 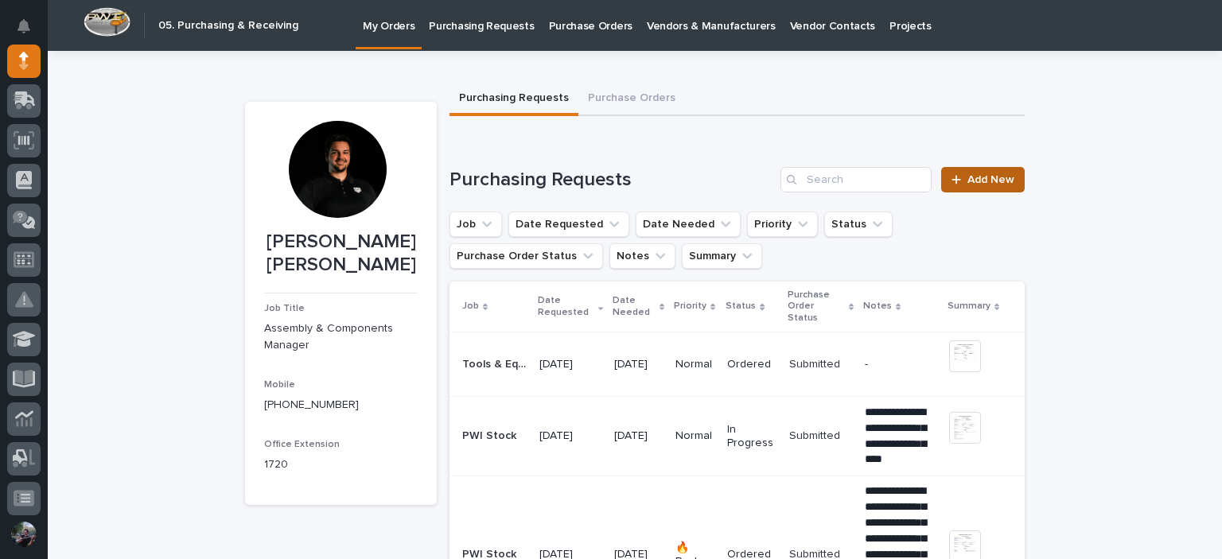 What do you see at coordinates (969, 306) in the screenshot?
I see `p: Summary` at bounding box center [969, 306].